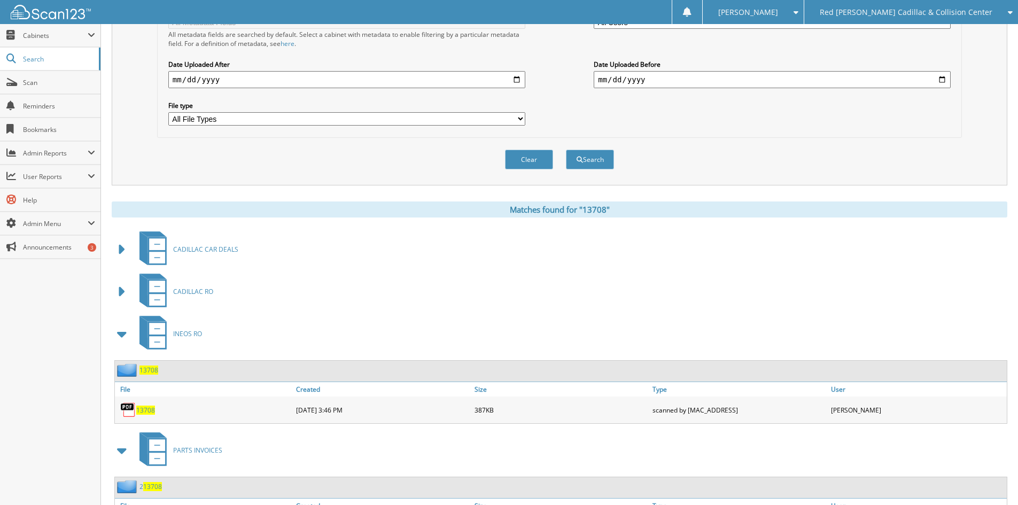  Describe the element at coordinates (177, 450) in the screenshot. I see `a: PARTS INVOICES` at that location.